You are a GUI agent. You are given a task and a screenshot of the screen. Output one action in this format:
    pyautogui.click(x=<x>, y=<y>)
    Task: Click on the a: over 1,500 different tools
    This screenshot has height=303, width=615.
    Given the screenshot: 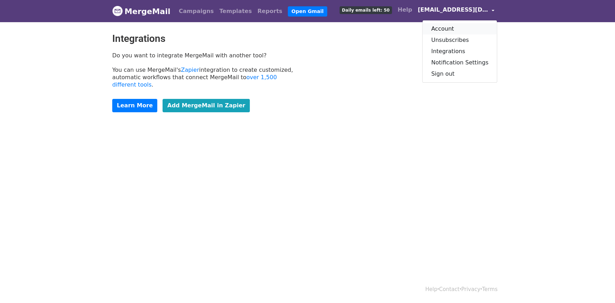 What is the action you would take?
    pyautogui.click(x=195, y=81)
    